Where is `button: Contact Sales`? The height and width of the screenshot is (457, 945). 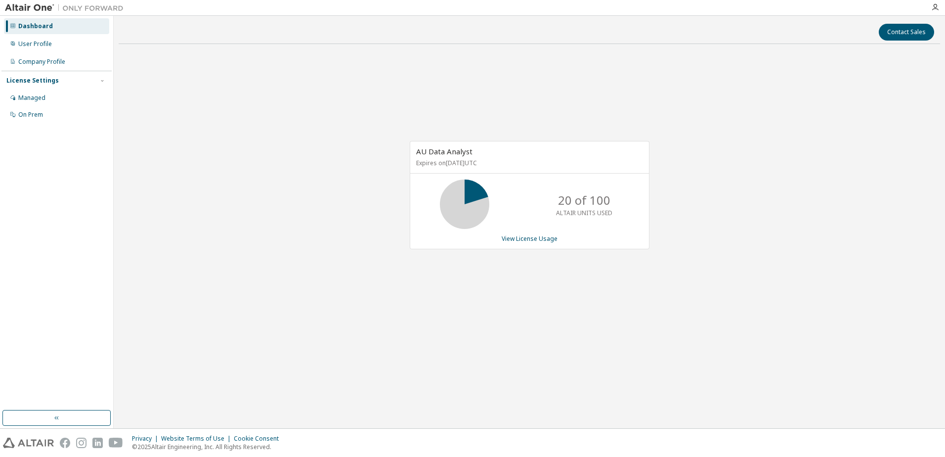 button: Contact Sales is located at coordinates (907, 32).